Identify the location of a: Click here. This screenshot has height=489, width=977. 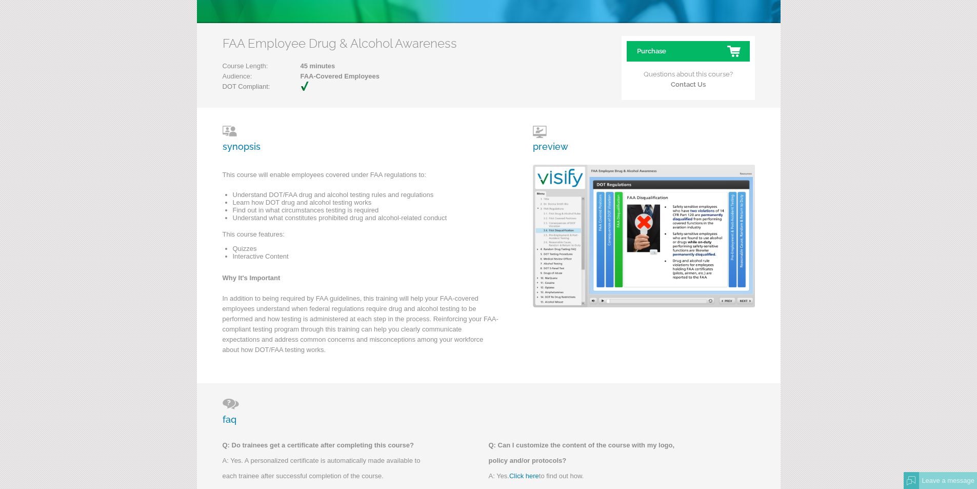
(524, 475).